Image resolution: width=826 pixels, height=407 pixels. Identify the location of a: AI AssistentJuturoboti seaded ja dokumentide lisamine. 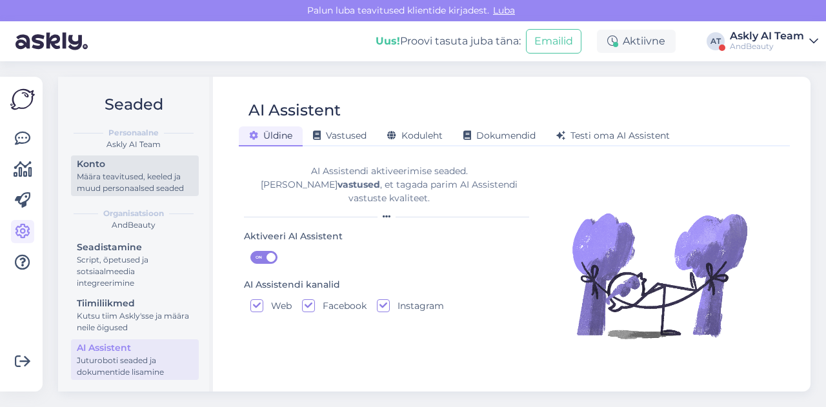
(135, 359).